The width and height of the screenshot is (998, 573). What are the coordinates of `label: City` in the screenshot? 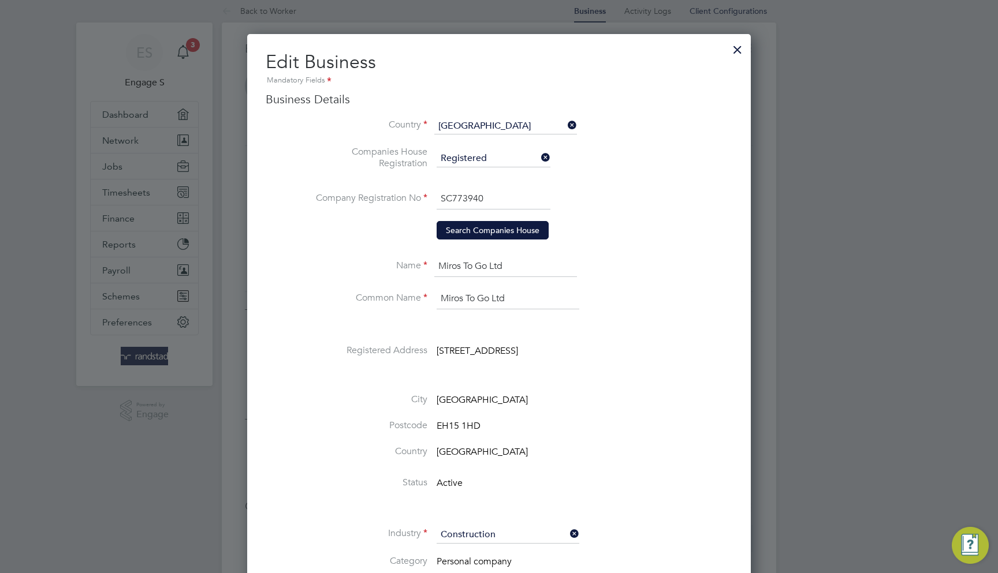 It's located at (369, 399).